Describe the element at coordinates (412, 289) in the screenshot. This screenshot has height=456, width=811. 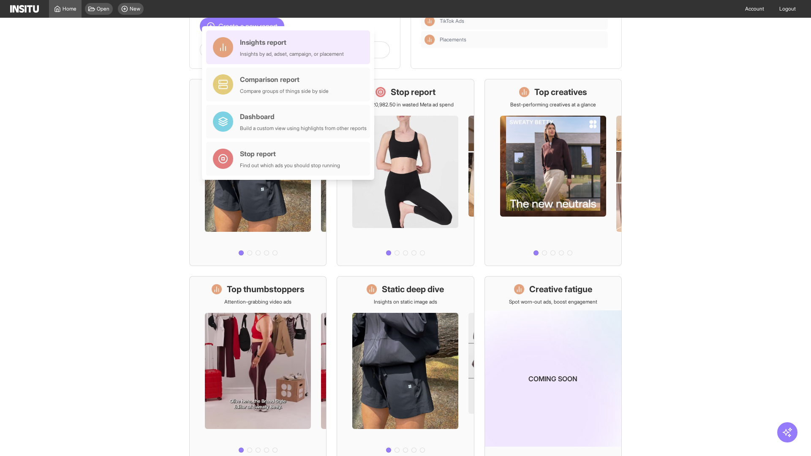
I see `h1: Static deep dive` at that location.